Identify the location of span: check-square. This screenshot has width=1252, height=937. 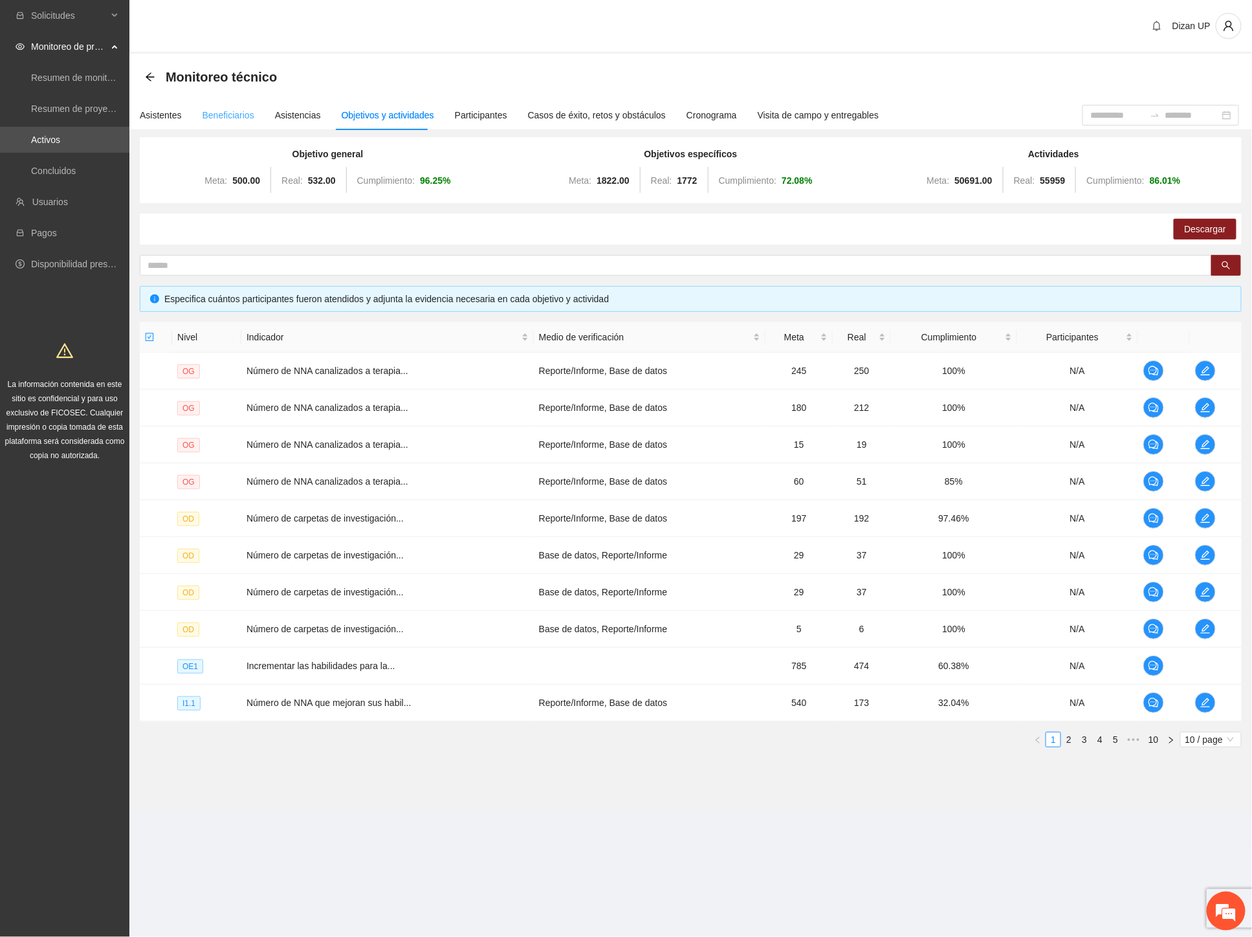
(149, 337).